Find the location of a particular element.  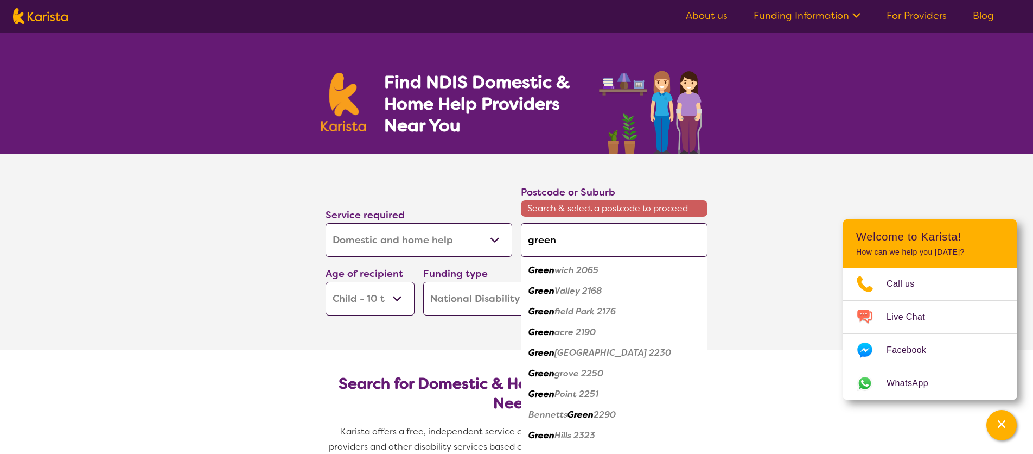

label: Service required is located at coordinates (365, 215).